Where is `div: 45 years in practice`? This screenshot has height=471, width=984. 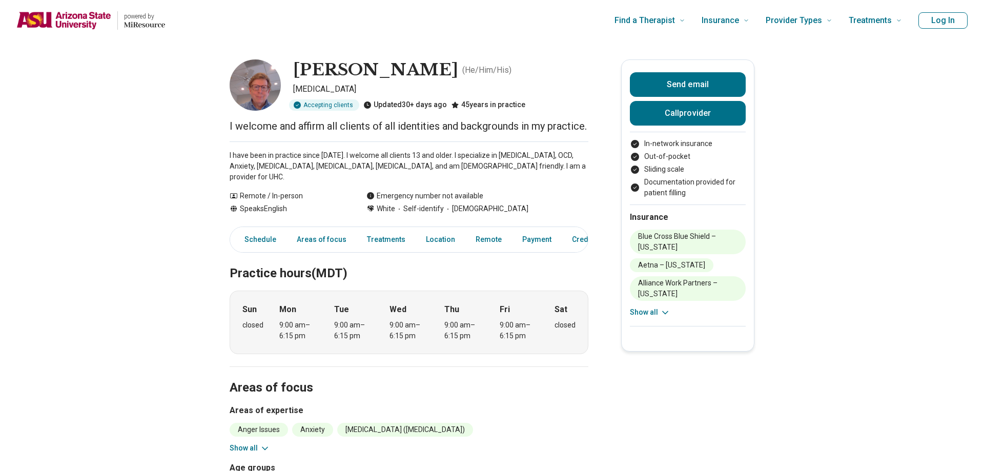
div: 45 years in practice is located at coordinates (488, 105).